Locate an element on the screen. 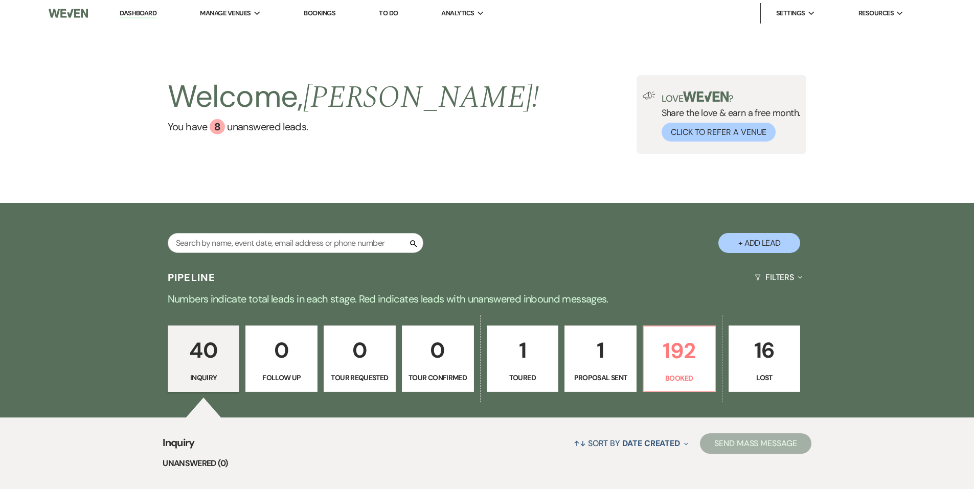  p: Inquiry is located at coordinates (203, 378).